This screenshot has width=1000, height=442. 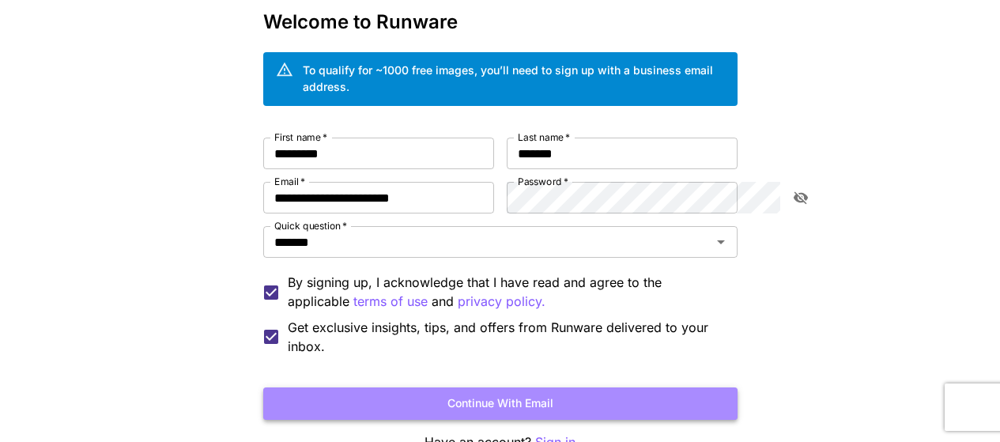 I want to click on label: Password, so click(x=543, y=181).